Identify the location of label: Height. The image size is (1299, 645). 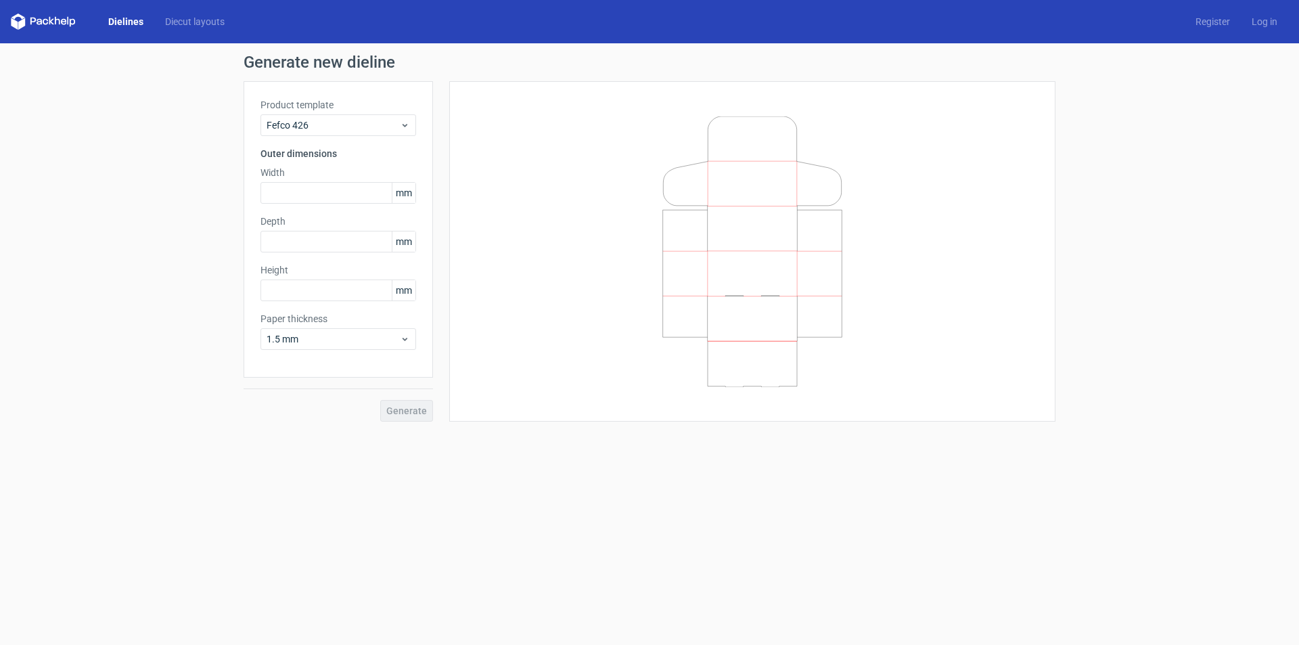
(338, 270).